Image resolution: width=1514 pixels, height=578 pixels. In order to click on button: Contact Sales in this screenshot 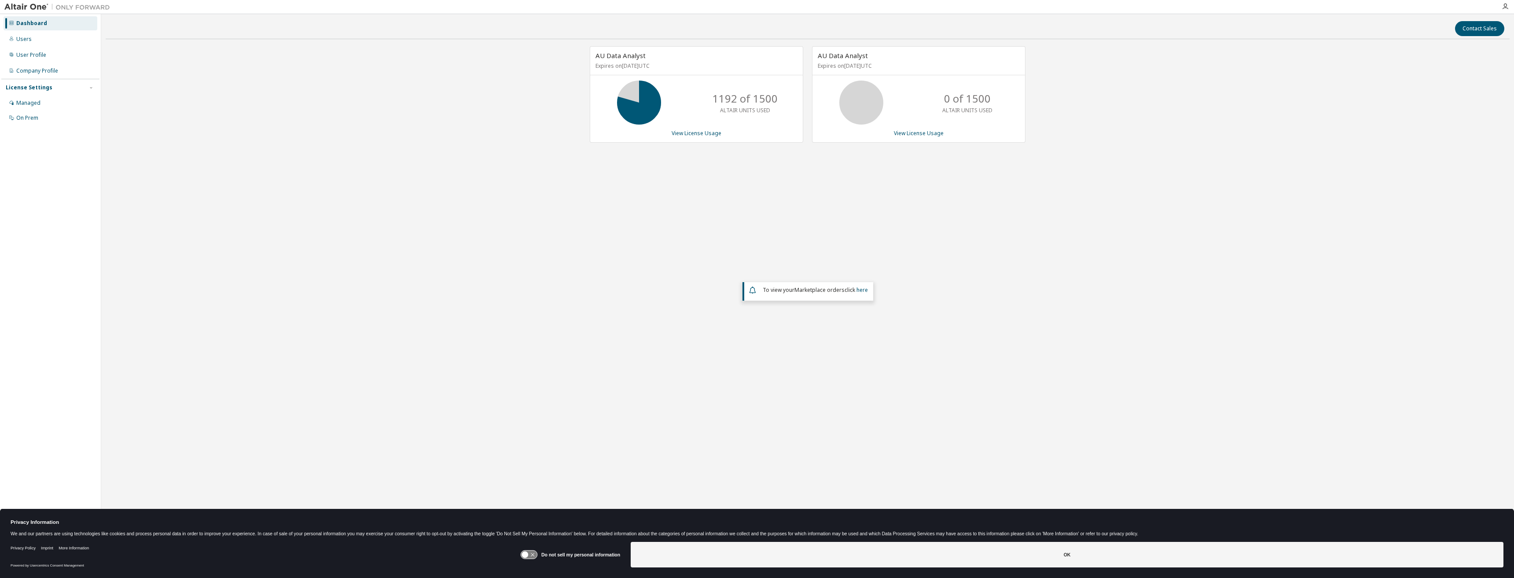, I will do `click(1480, 29)`.